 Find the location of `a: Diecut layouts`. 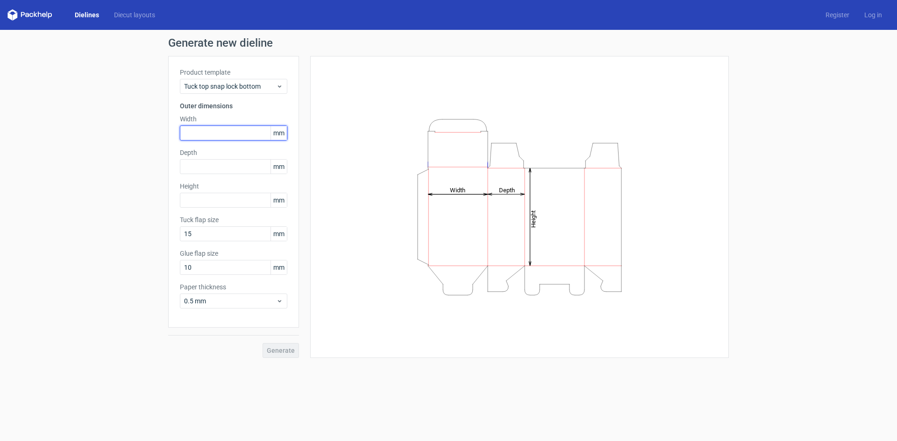

a: Diecut layouts is located at coordinates (134, 15).